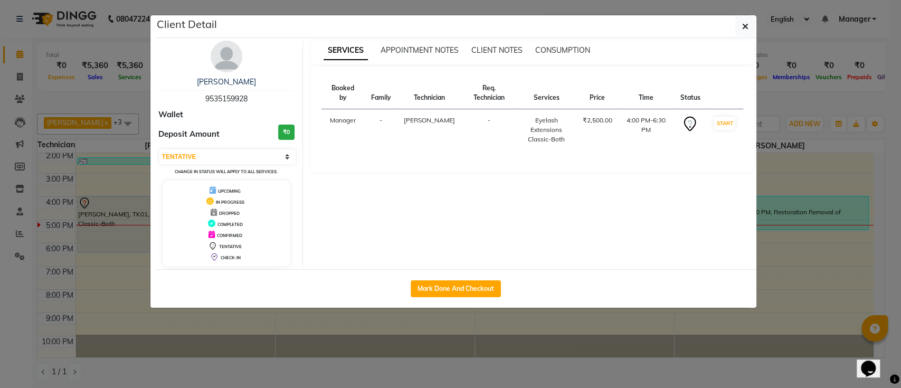 The height and width of the screenshot is (388, 901). I want to click on span: DROPPED, so click(229, 213).